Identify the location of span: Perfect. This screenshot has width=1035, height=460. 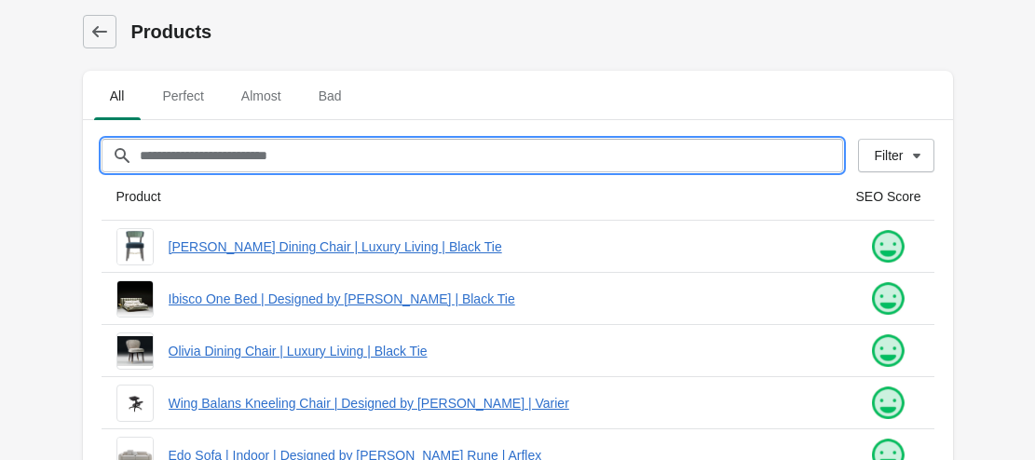
(184, 96).